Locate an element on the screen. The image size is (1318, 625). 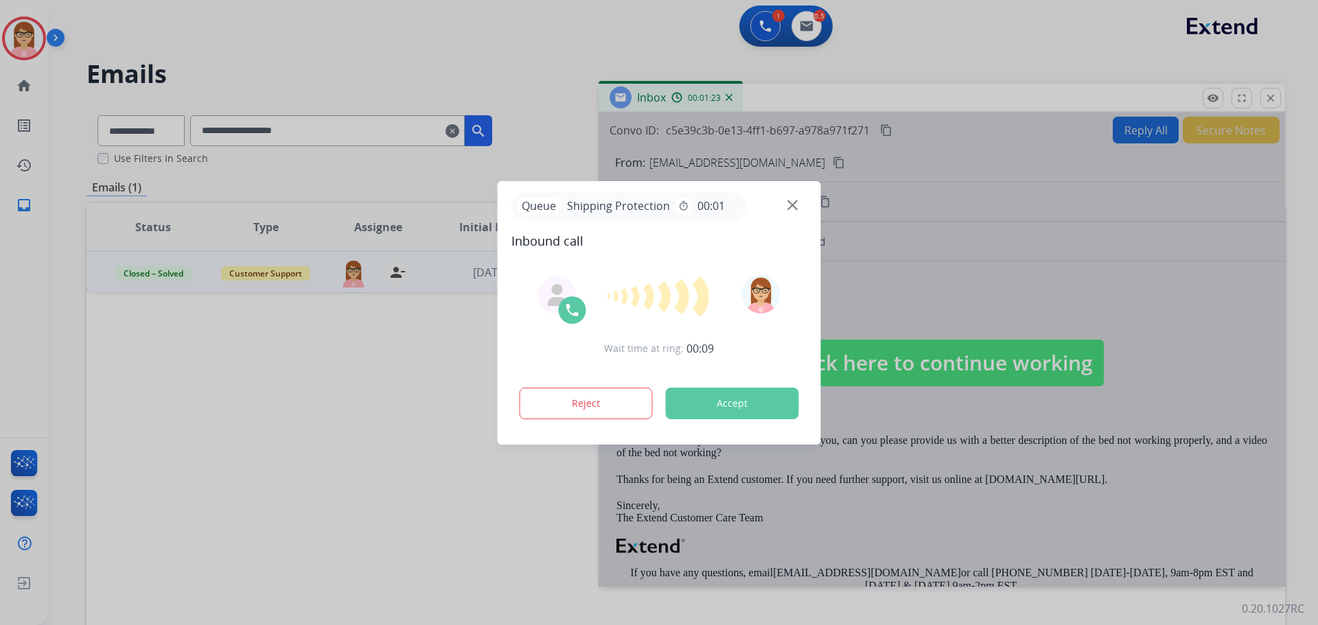
span: 00:09 is located at coordinates (700, 349).